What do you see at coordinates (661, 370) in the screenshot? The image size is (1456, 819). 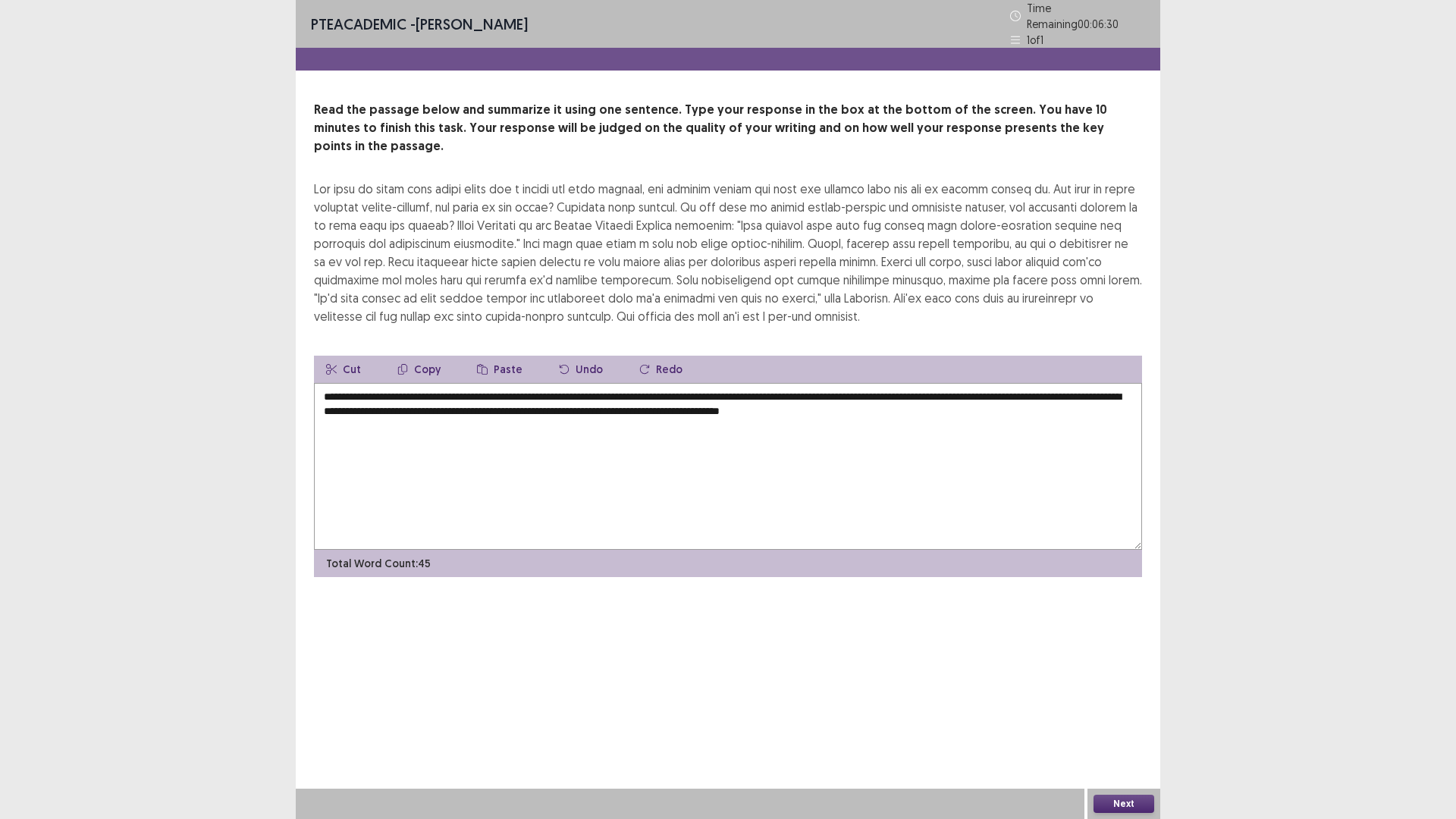 I see `button: Redo` at bounding box center [661, 370].